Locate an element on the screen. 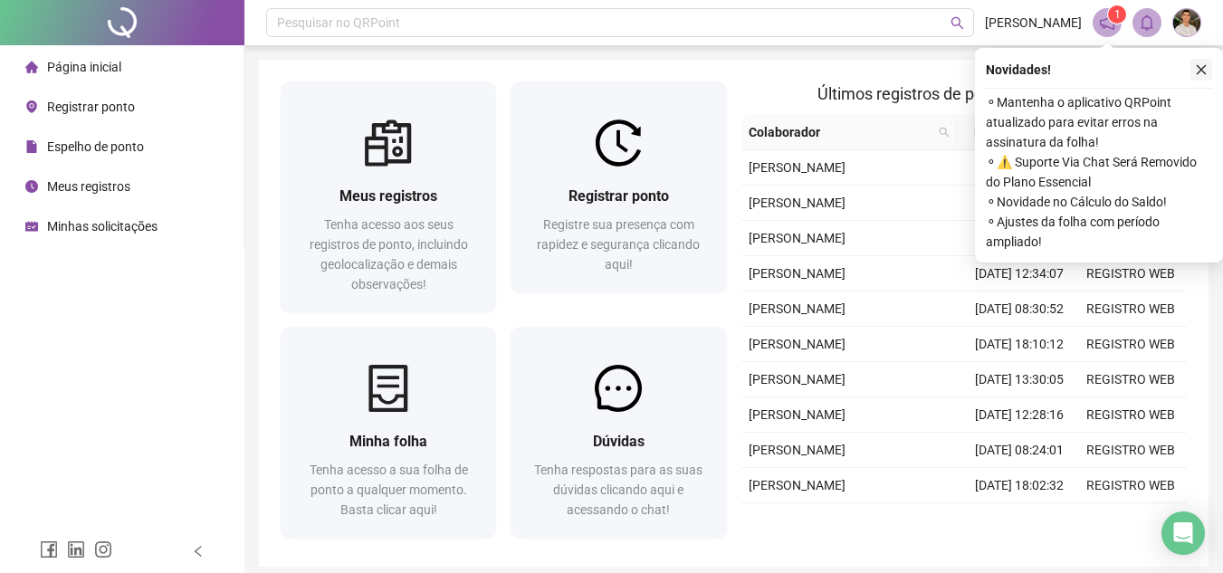 Image resolution: width=1223 pixels, height=573 pixels. span: Data/Hora is located at coordinates (1003, 132).